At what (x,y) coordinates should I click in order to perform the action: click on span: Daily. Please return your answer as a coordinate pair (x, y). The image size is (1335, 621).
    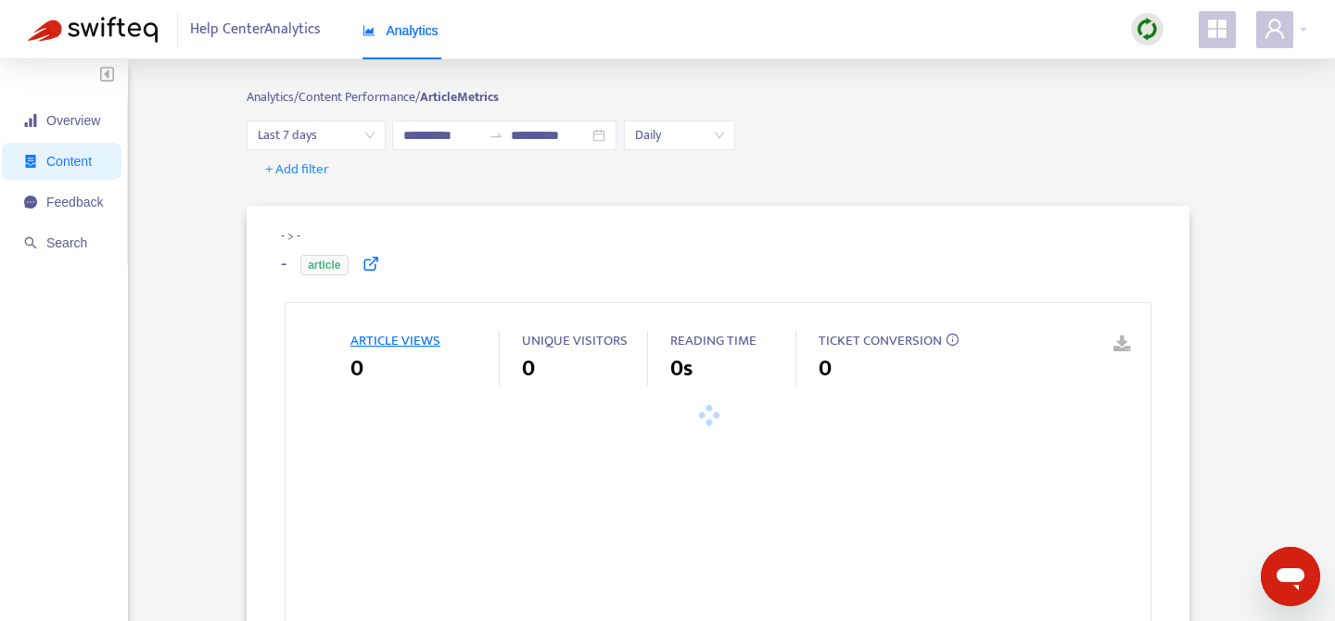
    Looking at the image, I should click on (679, 135).